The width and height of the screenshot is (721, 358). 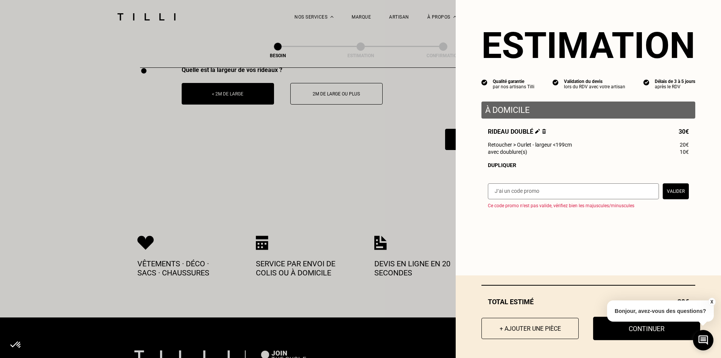 I want to click on button: + Ajouter une pièce, so click(x=530, y=328).